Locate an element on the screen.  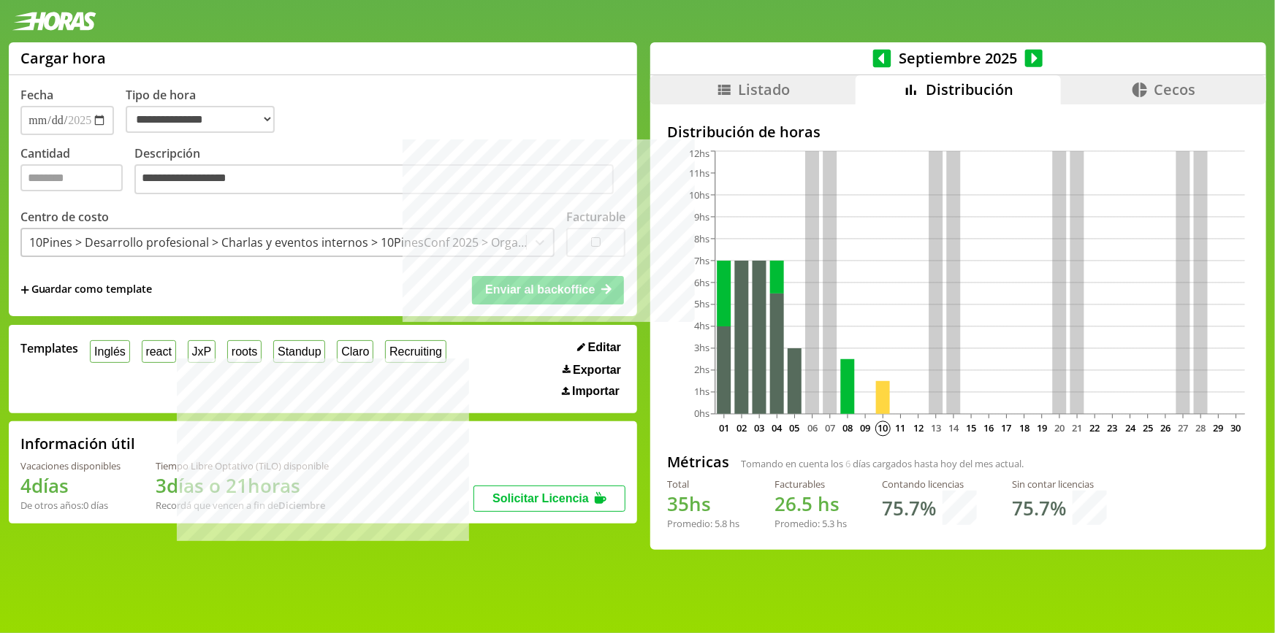
button: Standup is located at coordinates (299, 351).